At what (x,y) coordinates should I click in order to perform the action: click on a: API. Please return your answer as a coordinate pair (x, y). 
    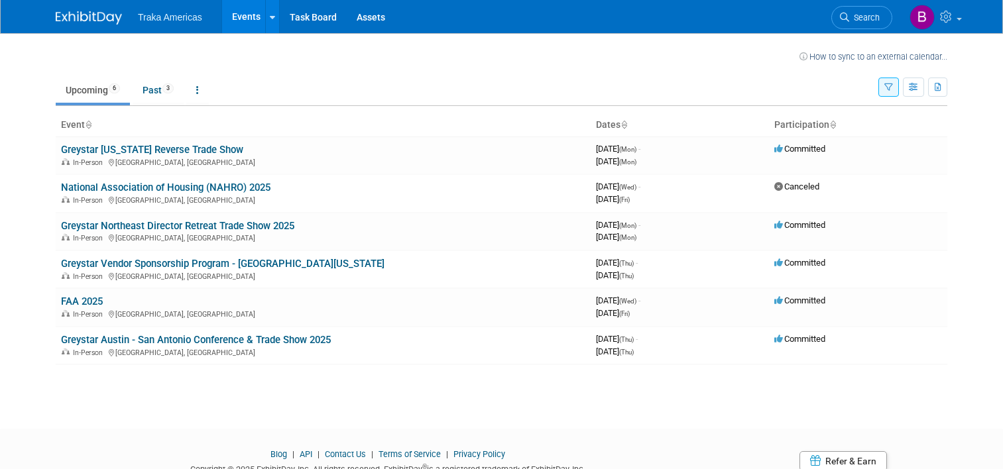
    Looking at the image, I should click on (306, 454).